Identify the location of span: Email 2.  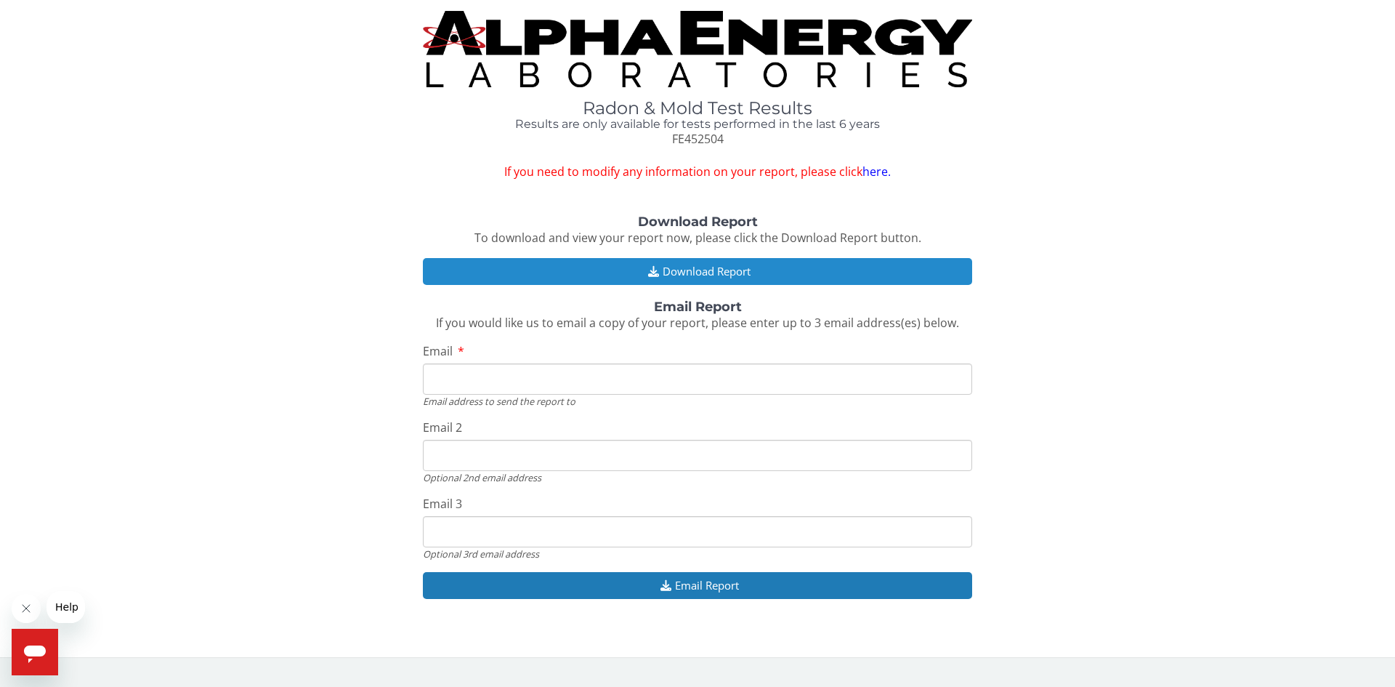
(443, 427).